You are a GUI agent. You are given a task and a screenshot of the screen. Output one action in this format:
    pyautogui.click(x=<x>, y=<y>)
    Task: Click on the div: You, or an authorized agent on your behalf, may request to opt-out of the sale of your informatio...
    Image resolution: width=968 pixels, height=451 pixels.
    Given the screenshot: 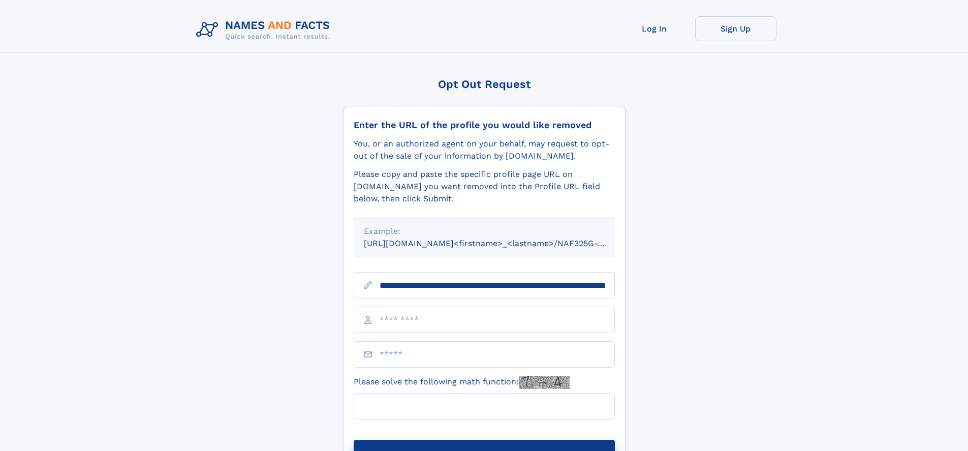 What is the action you would take?
    pyautogui.click(x=484, y=150)
    